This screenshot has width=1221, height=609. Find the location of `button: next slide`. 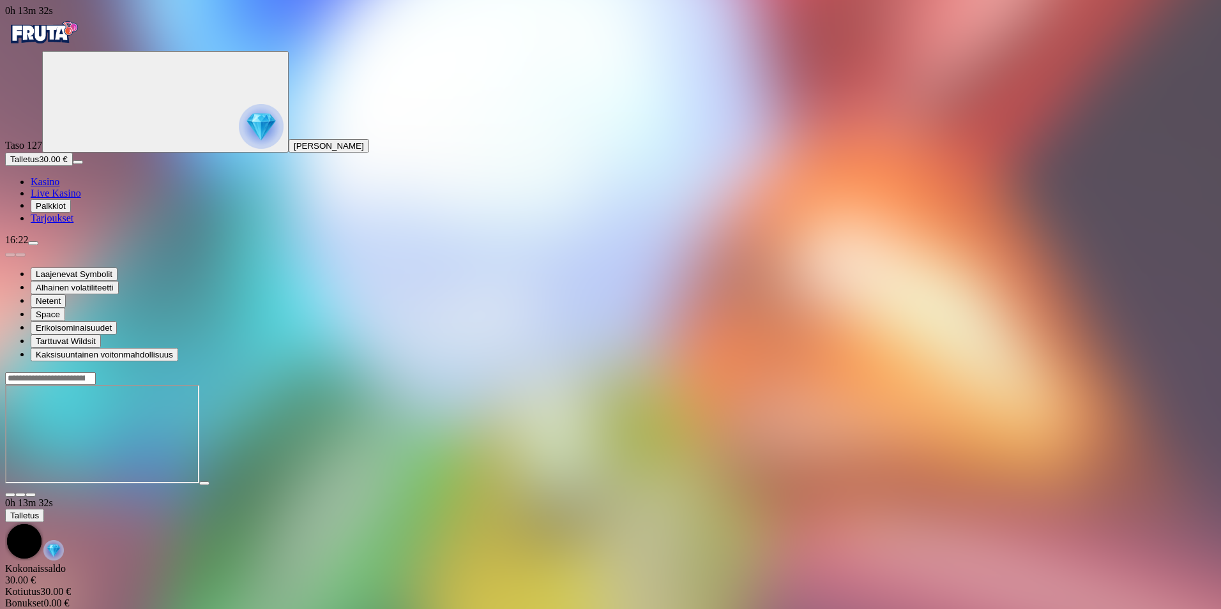

button: next slide is located at coordinates (20, 255).